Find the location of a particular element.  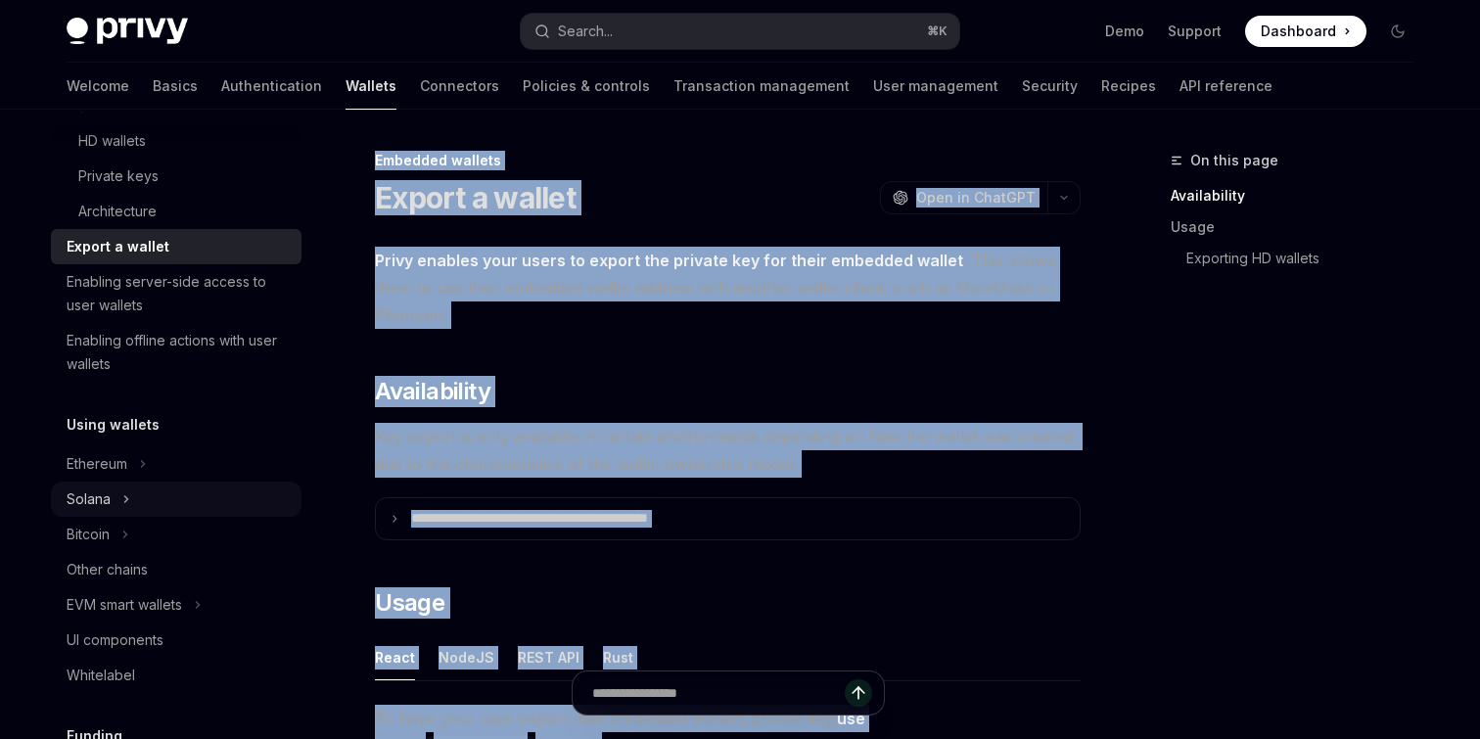

a: Welcome is located at coordinates (98, 86).